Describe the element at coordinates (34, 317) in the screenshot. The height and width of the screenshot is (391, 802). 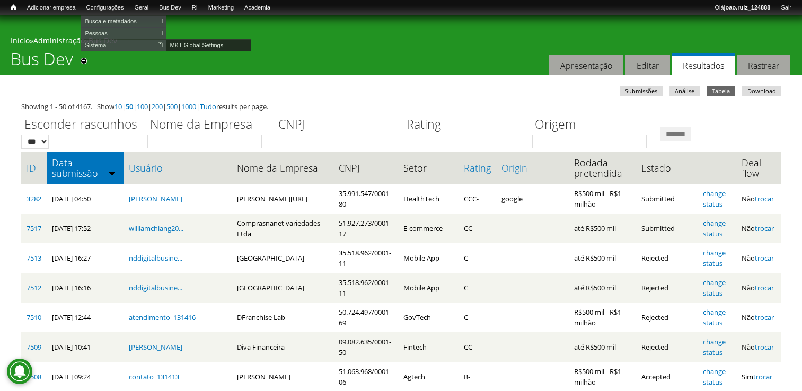
I see `a: 7510` at that location.